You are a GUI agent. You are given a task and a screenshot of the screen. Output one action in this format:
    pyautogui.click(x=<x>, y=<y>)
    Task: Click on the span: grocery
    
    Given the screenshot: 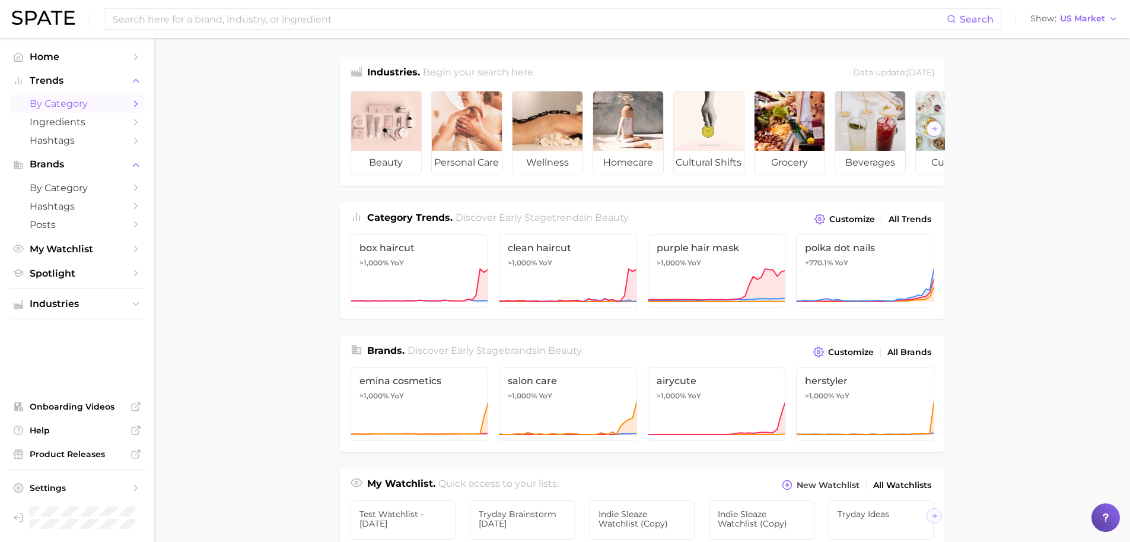 What is the action you would take?
    pyautogui.click(x=790, y=163)
    